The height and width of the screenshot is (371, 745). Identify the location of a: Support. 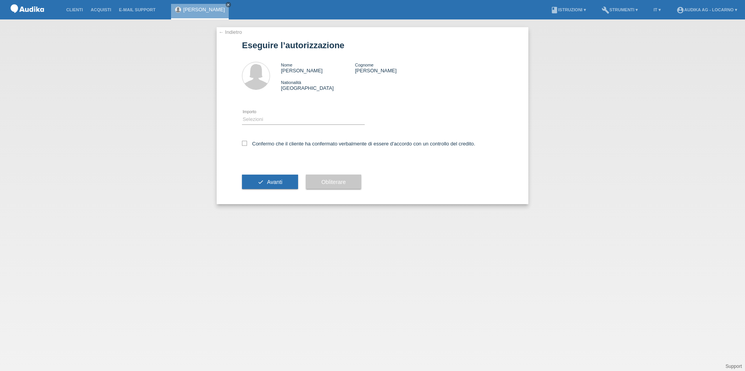
(733, 367).